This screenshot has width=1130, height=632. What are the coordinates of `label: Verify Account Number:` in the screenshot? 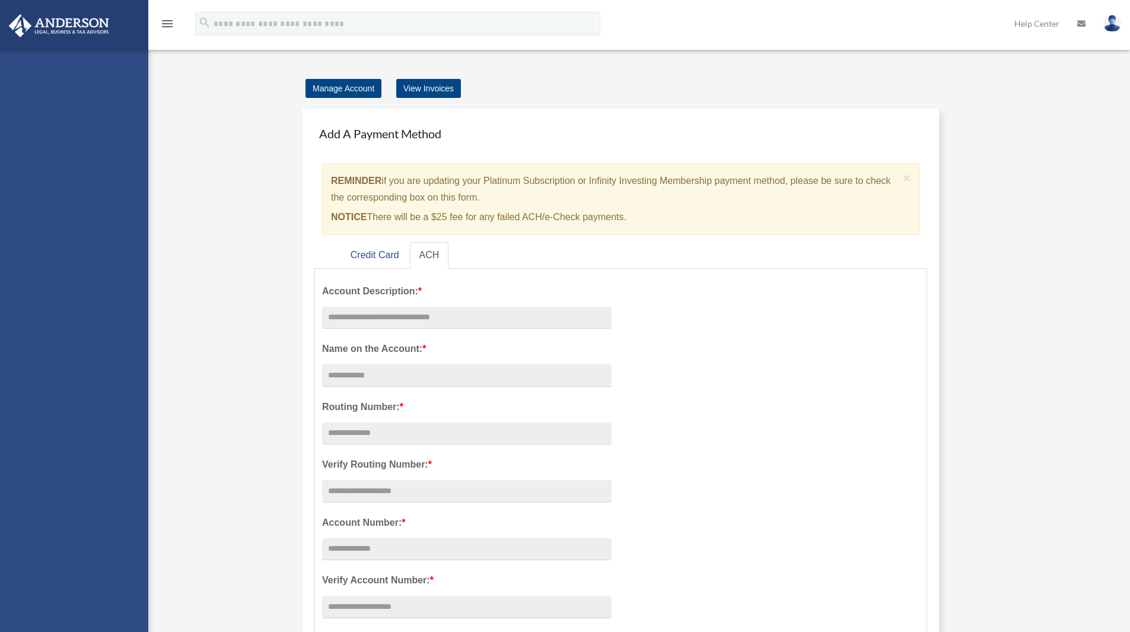 It's located at (467, 580).